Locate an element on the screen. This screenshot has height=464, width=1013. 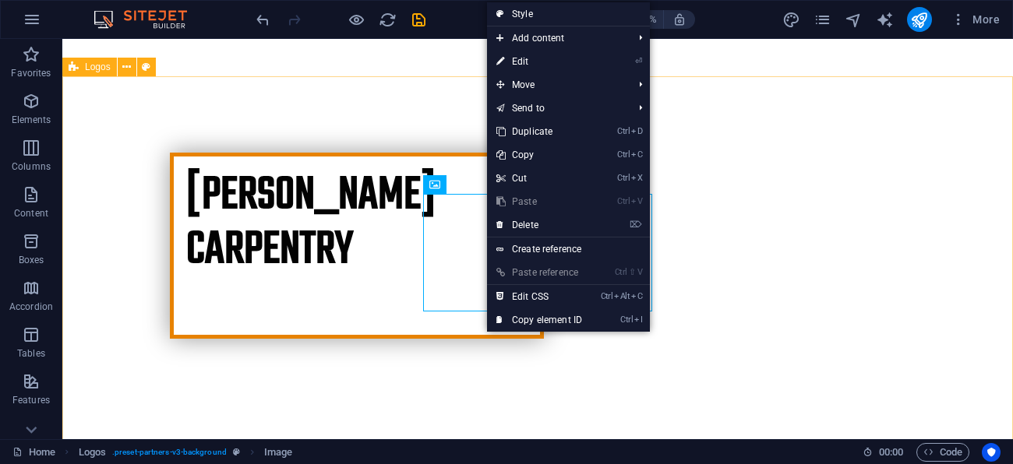
span: . preset-partners-v3-background is located at coordinates (169, 453).